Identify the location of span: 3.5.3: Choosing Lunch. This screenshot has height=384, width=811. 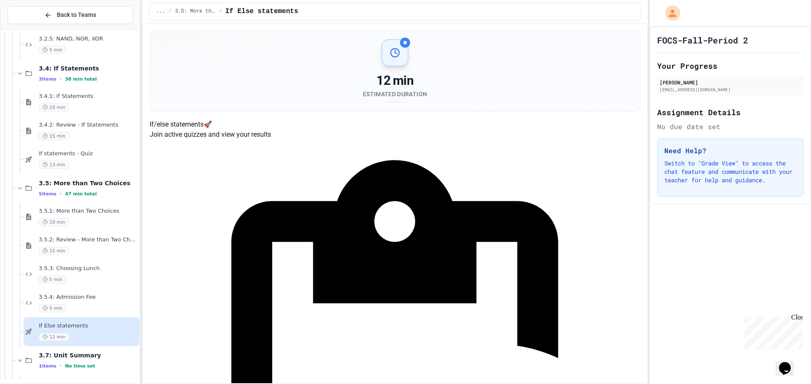
(88, 268).